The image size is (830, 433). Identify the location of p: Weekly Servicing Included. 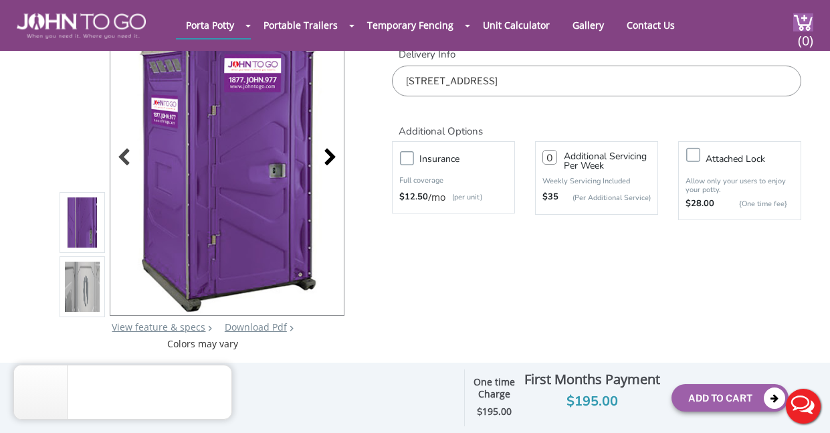
(596, 180).